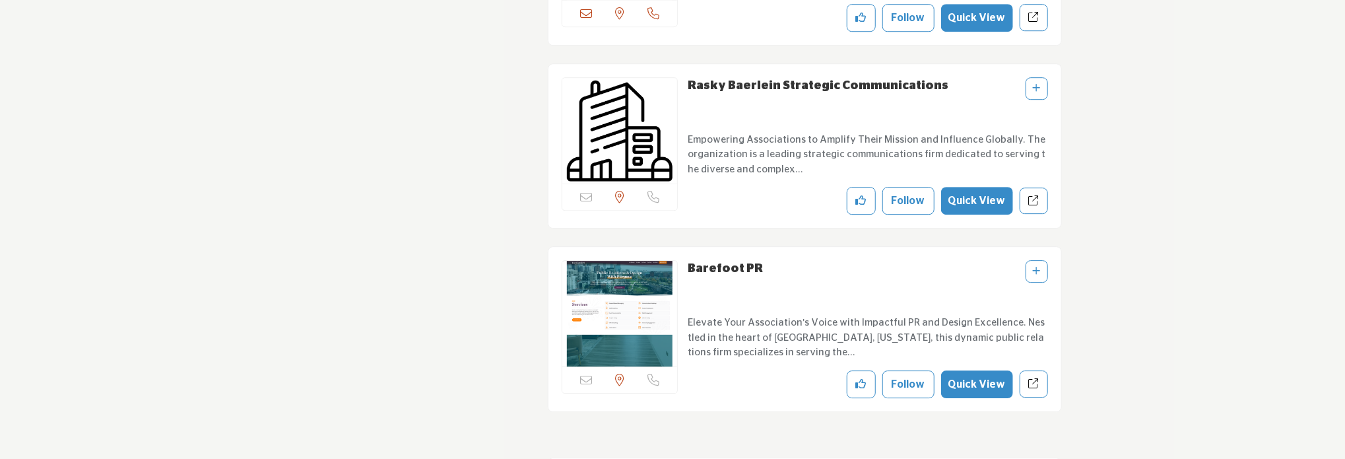  What do you see at coordinates (867, 338) in the screenshot?
I see `p: Elevate Your Association's Voice with Impactful PR and Design Excellence. Nestled in the heart of...` at bounding box center [867, 338].